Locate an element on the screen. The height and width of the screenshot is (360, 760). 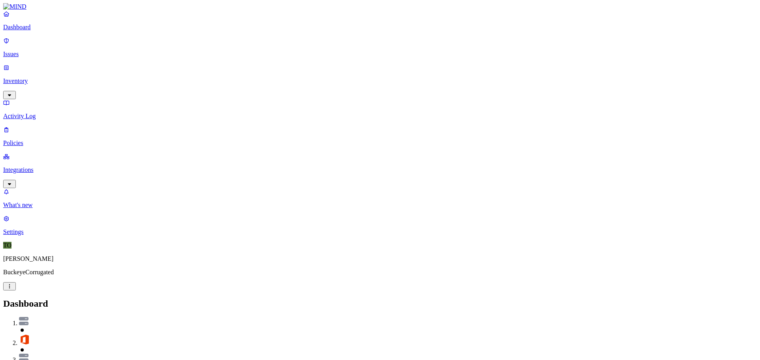
p: Settings is located at coordinates (380, 232).